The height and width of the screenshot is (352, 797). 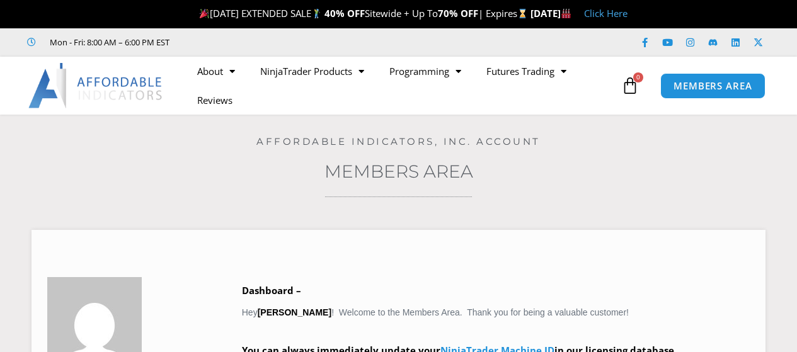 I want to click on a: NinjaTrader Products, so click(x=312, y=71).